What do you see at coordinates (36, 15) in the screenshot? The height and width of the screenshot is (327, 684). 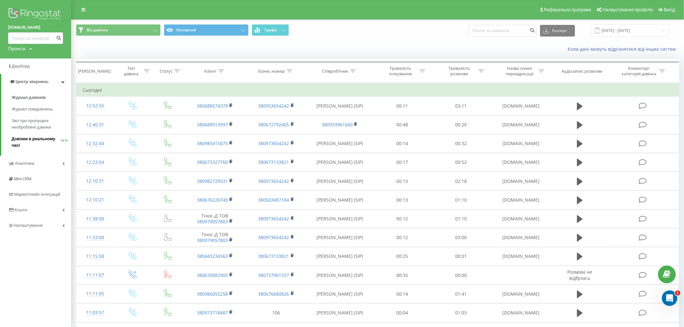 I see `img: Ringostat logo` at bounding box center [36, 15].